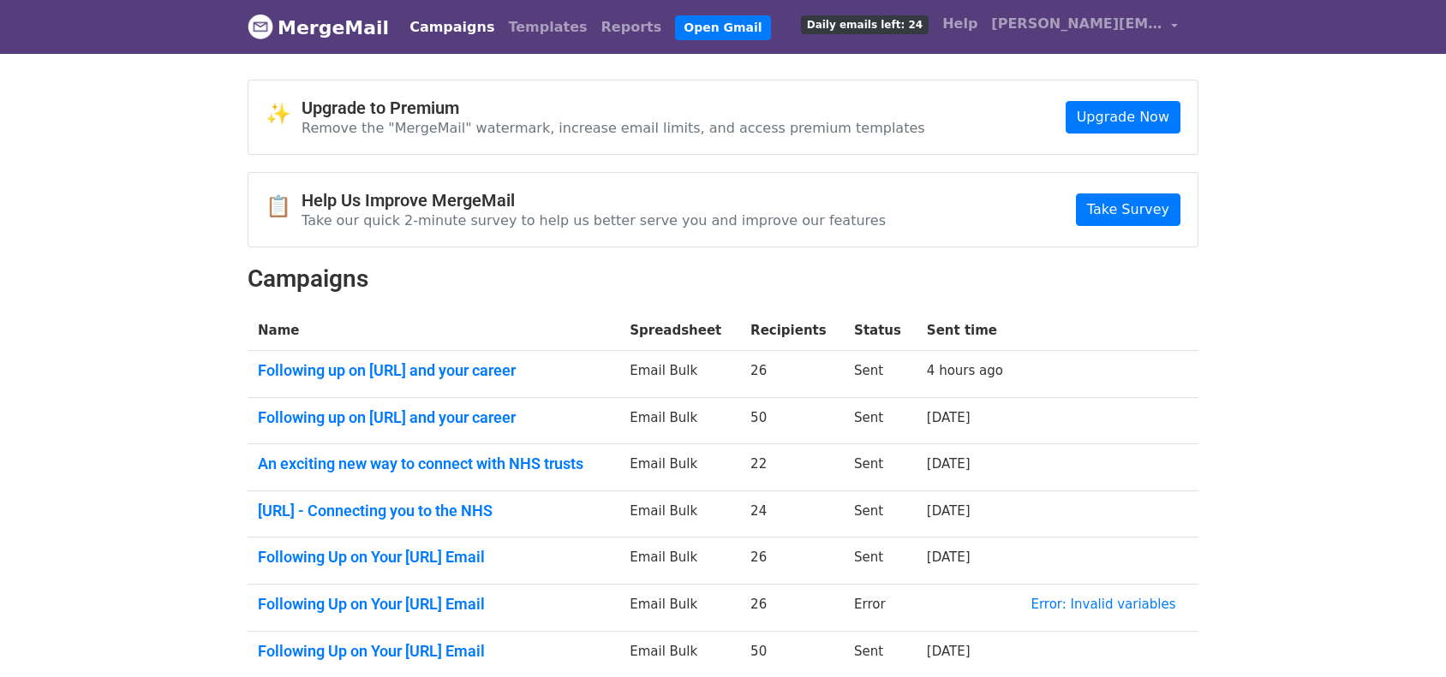  What do you see at coordinates (880, 608) in the screenshot?
I see `td: Error` at bounding box center [880, 608].